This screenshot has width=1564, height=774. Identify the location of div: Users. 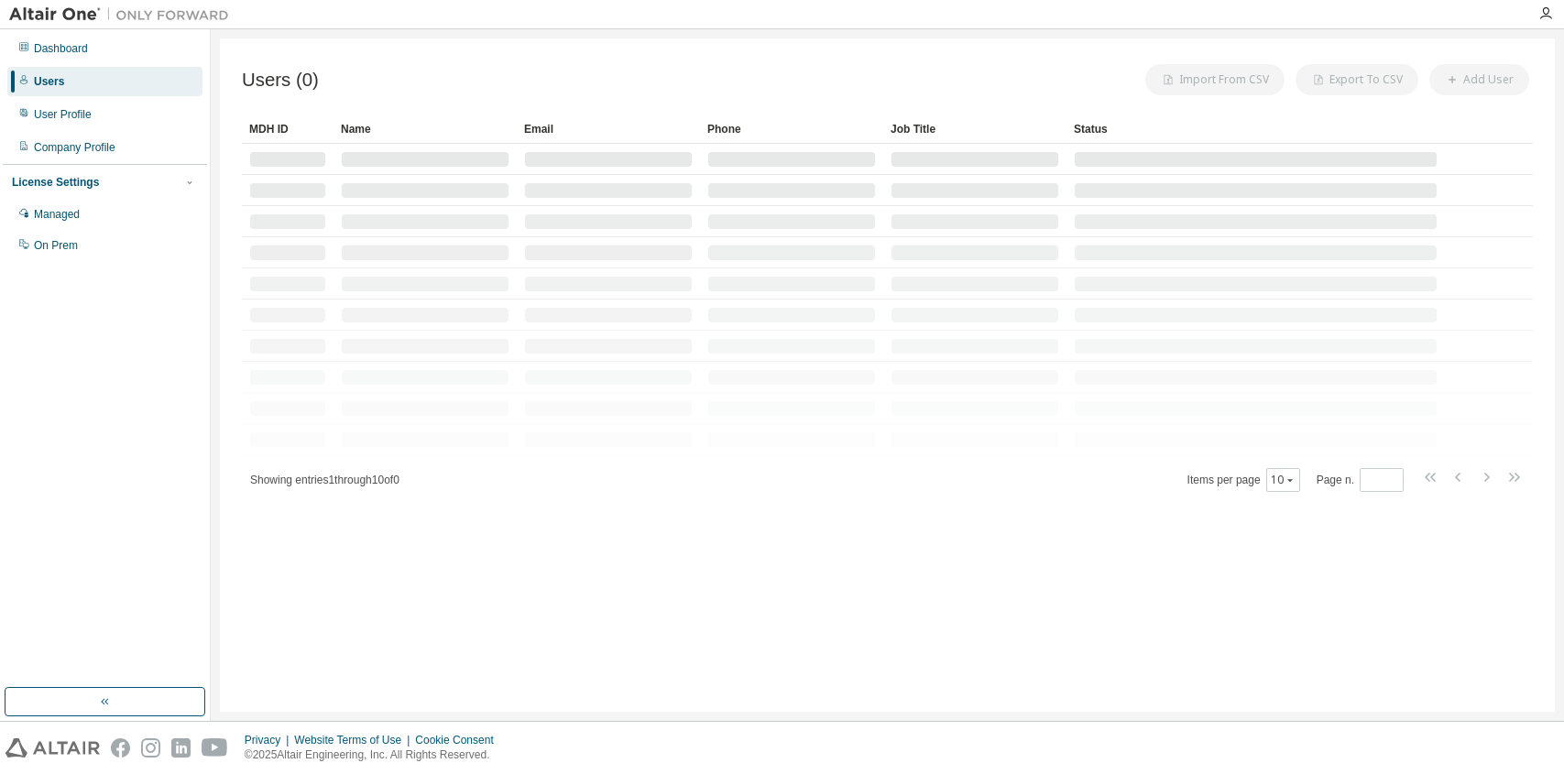
(49, 82).